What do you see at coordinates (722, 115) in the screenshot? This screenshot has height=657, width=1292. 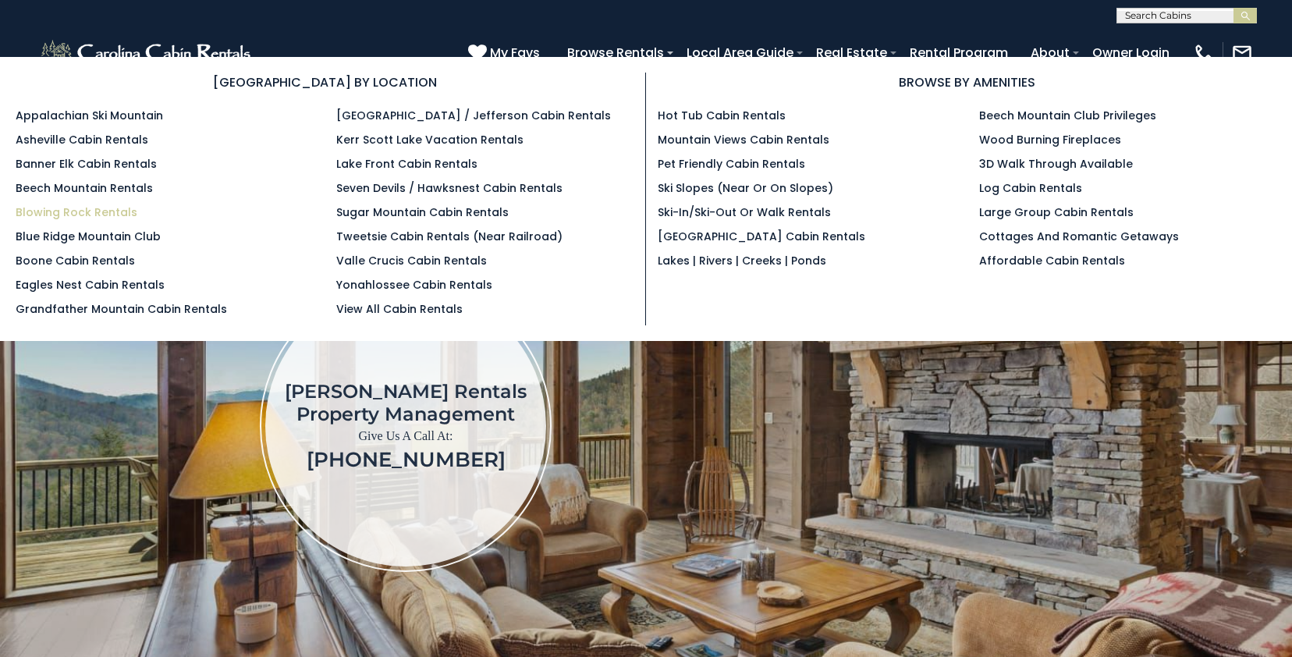 I see `a: Hot Tub Cabin Rentals` at bounding box center [722, 115].